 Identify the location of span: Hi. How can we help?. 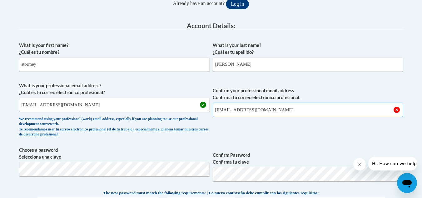
(27, 7).